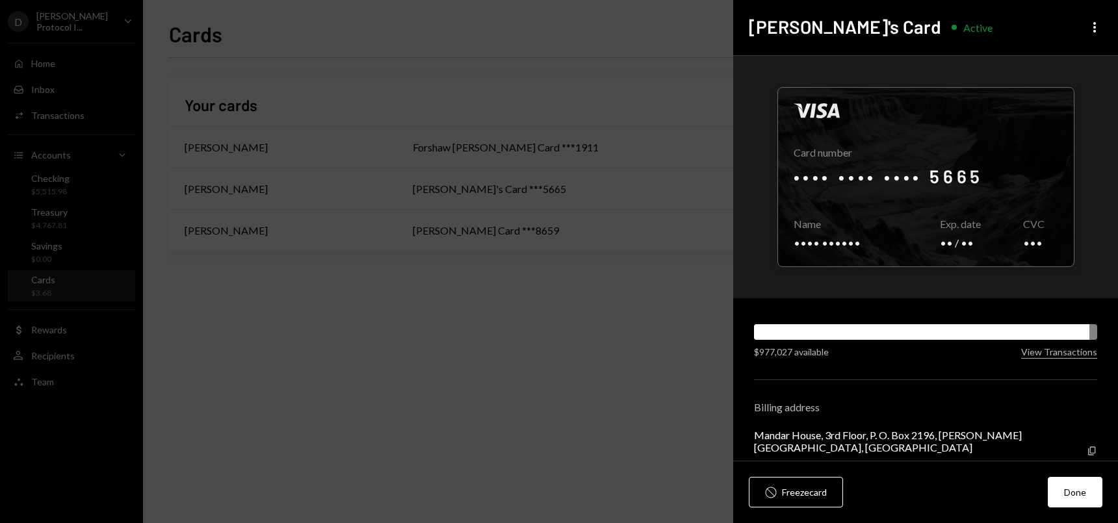 The height and width of the screenshot is (523, 1118). I want to click on button: View Transactions, so click(1058, 352).